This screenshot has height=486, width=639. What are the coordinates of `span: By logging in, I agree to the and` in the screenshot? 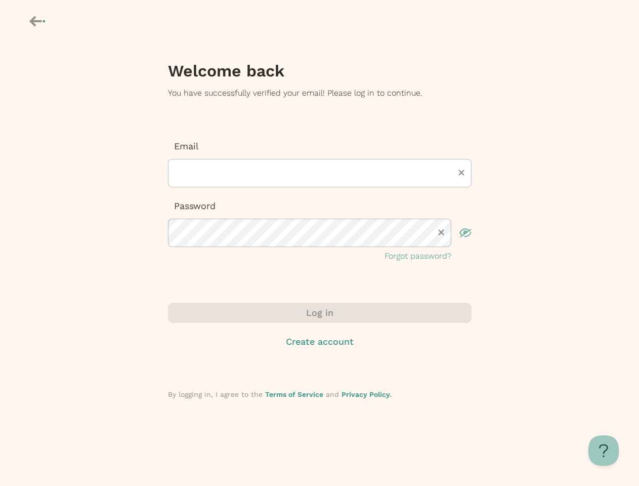 It's located at (280, 394).